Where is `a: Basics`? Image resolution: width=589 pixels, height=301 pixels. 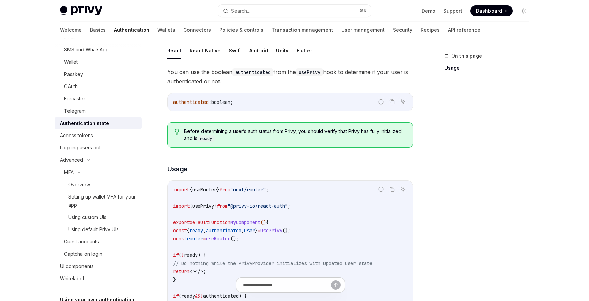
a: Basics is located at coordinates (98, 30).